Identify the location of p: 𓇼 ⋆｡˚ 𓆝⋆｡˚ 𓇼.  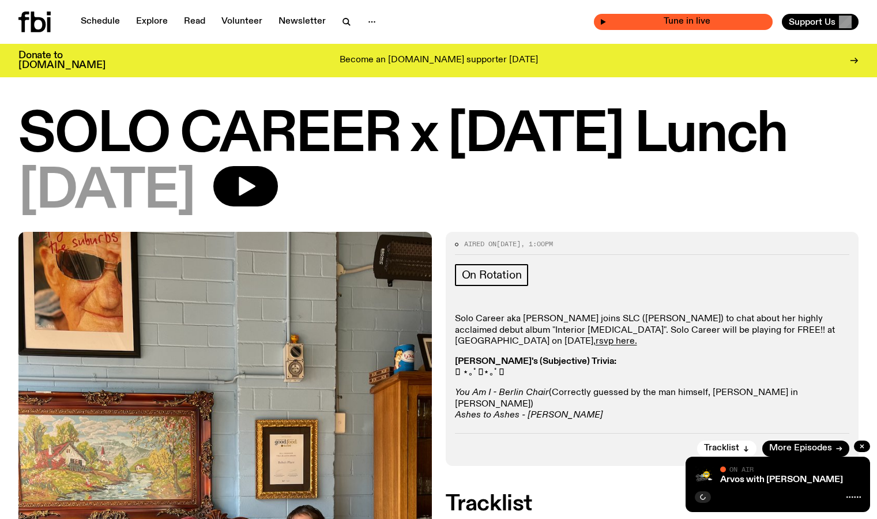
(652, 367).